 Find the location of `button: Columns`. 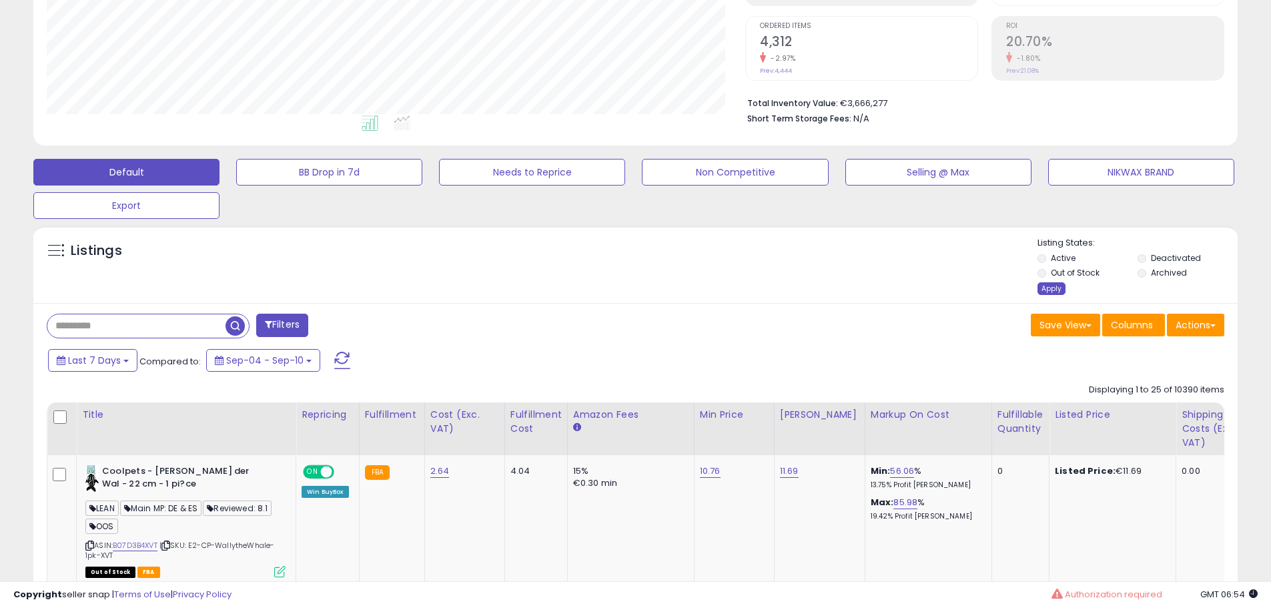

button: Columns is located at coordinates (1133, 325).